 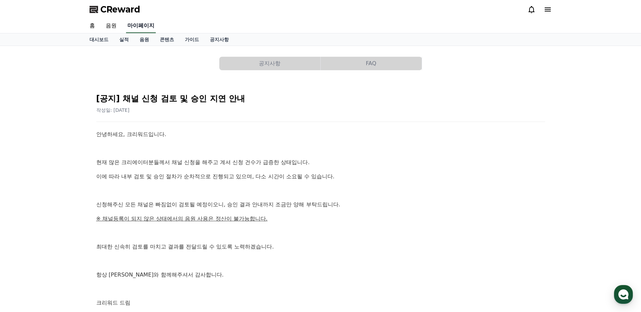 What do you see at coordinates (99, 40) in the screenshot?
I see `a: 대시보드` at bounding box center [99, 40].